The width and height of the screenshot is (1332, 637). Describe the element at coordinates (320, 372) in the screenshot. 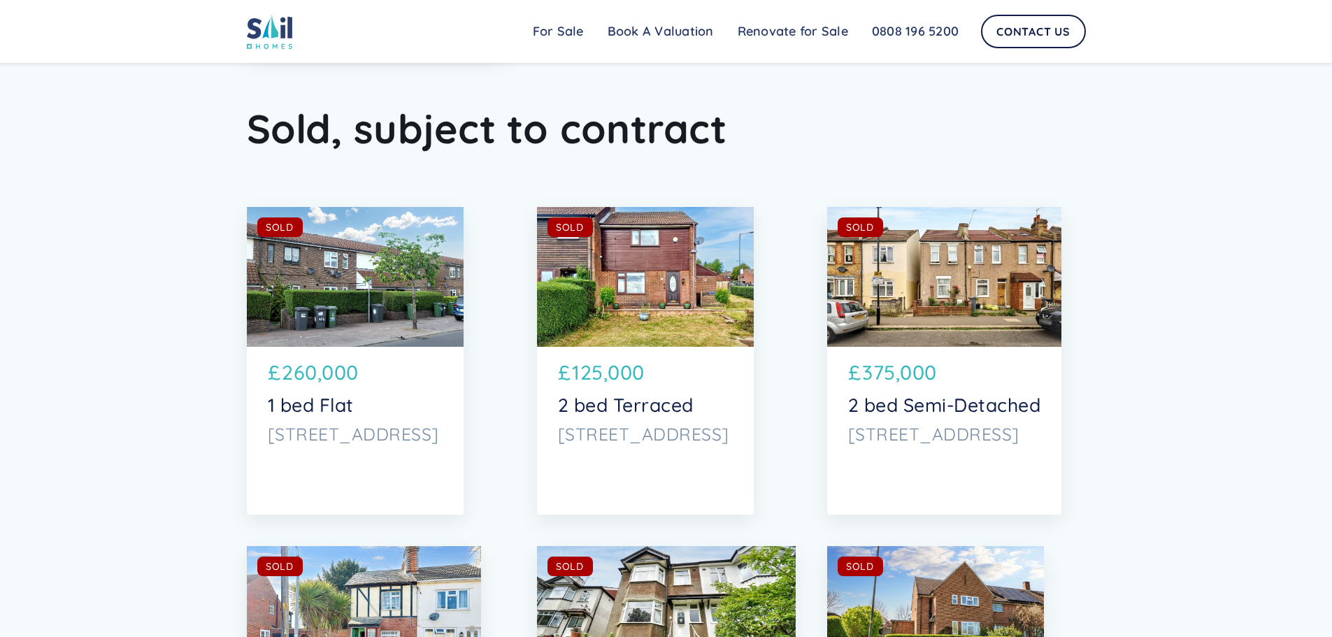

I see `p: 260,000` at that location.